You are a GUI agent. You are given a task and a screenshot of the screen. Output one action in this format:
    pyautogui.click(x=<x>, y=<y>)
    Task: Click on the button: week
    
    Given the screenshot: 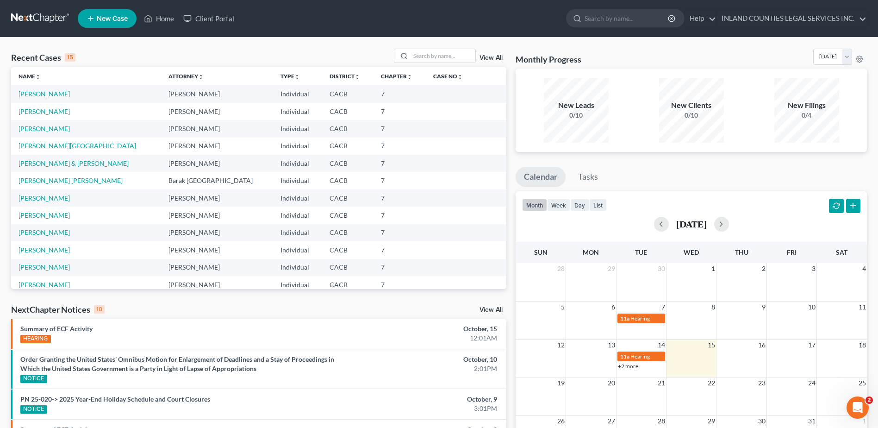 What is the action you would take?
    pyautogui.click(x=559, y=205)
    